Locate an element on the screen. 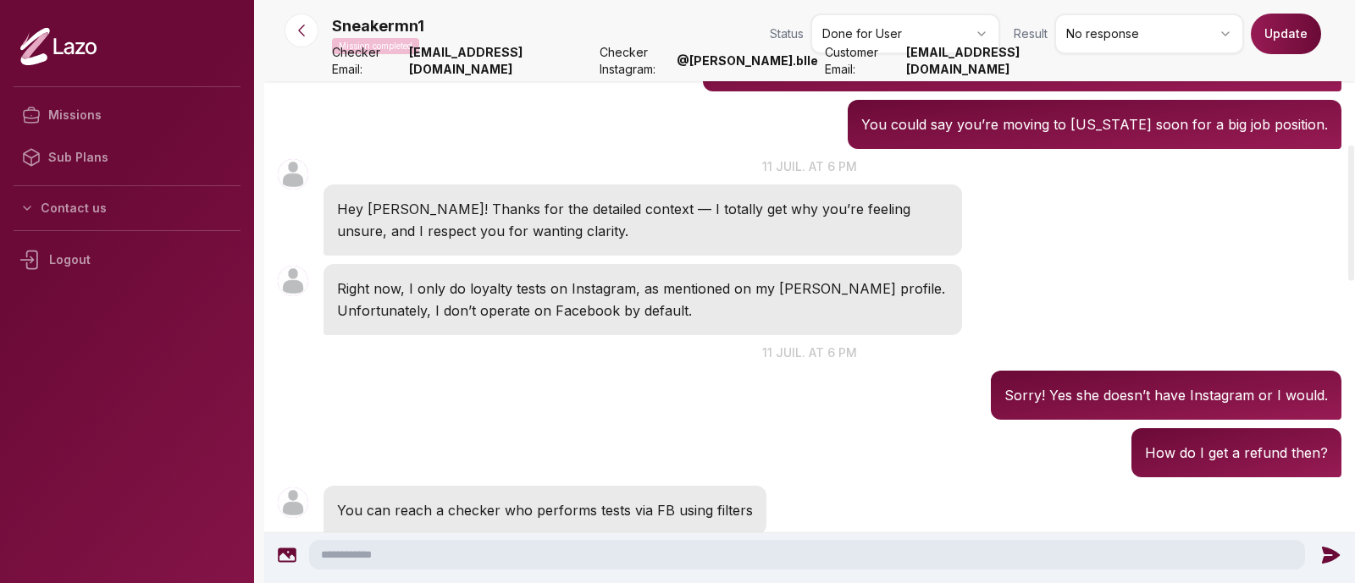  span: Customer Email: is located at coordinates (862, 61).